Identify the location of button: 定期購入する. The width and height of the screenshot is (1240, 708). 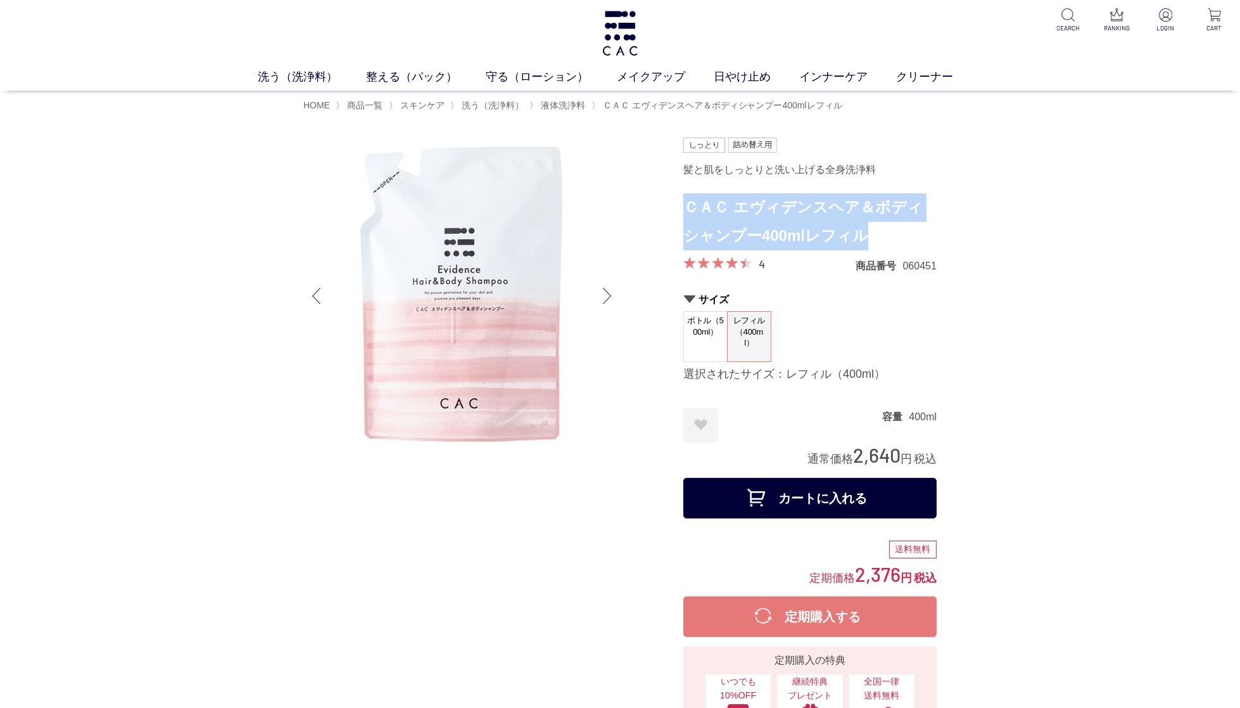
(810, 616).